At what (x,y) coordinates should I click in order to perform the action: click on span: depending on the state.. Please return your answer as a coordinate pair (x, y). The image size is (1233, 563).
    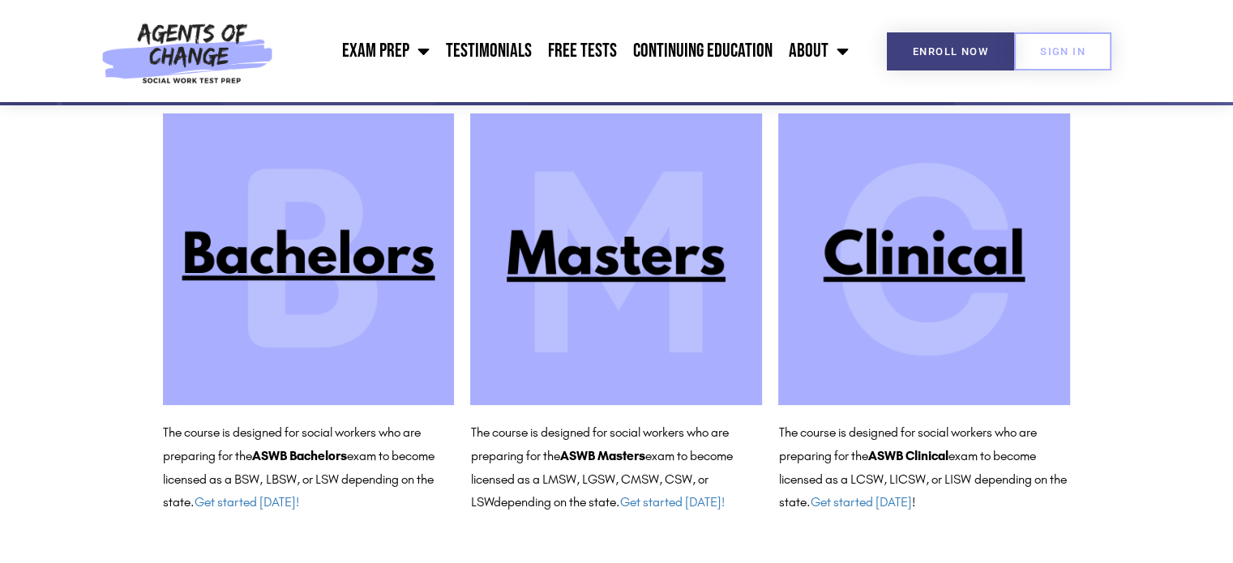
    Looking at the image, I should click on (608, 502).